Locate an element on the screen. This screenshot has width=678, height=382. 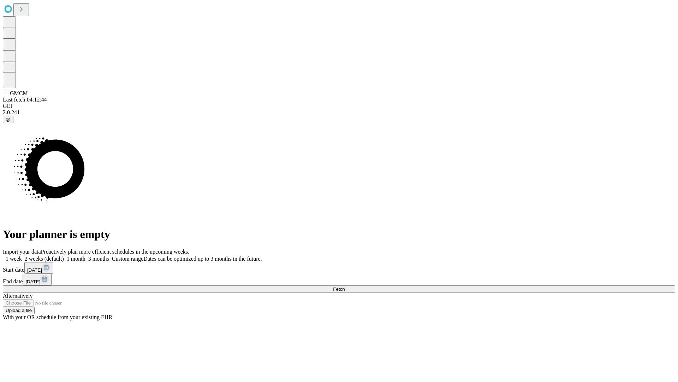
div: Start date is located at coordinates (339, 267).